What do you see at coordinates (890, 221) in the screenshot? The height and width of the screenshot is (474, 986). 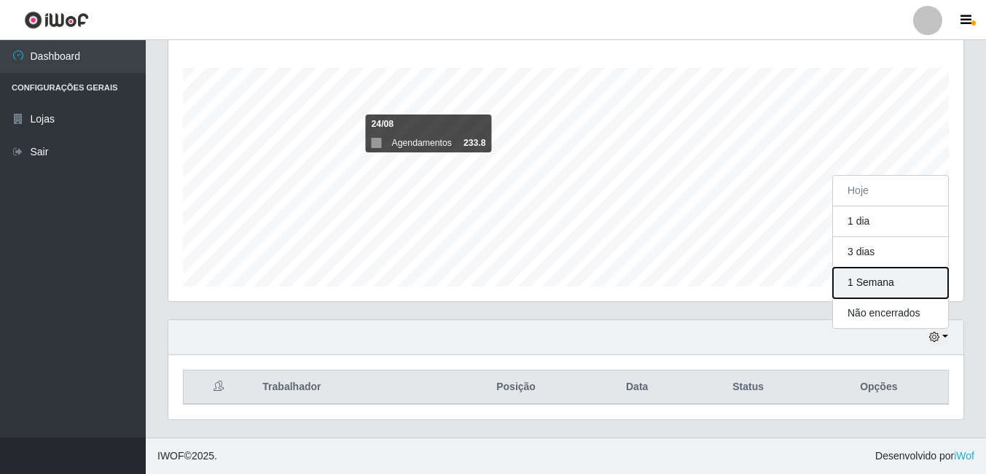 I see `button: 1 dia` at bounding box center [890, 221].